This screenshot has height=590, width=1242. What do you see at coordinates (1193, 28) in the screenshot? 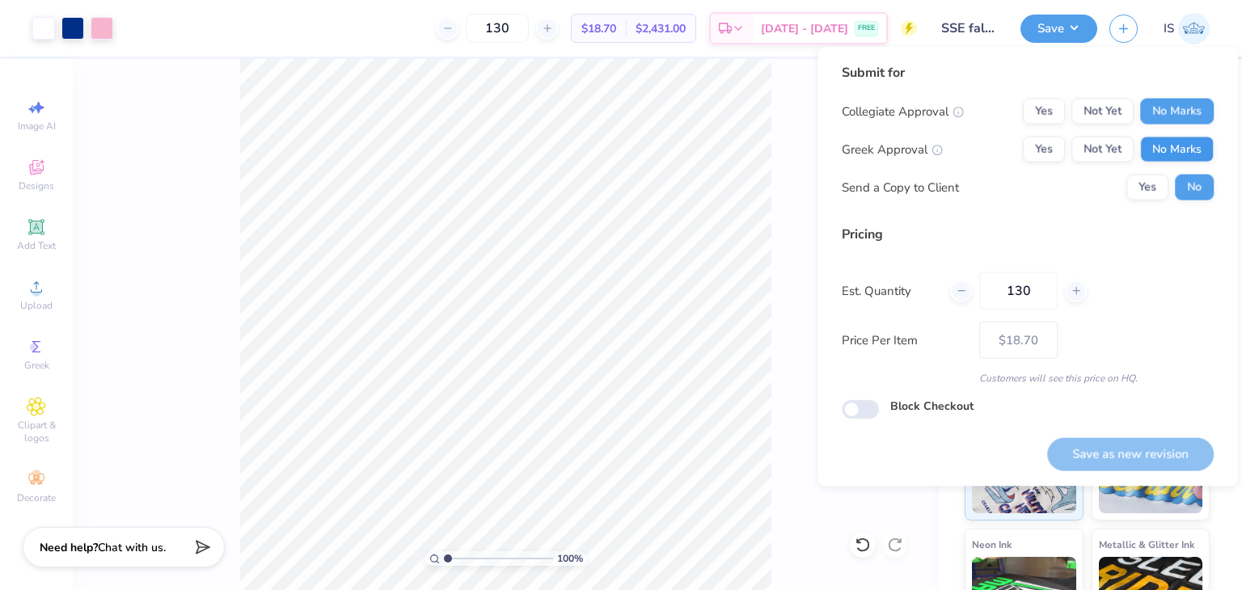
I see `img: Ishita Singh` at bounding box center [1193, 28].